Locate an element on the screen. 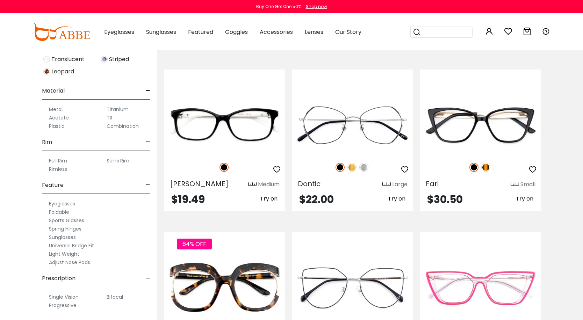 This screenshot has width=583, height=320. a: Tortoise Johnson - Plastic ,Universal Bridge Fit is located at coordinates (225, 287).